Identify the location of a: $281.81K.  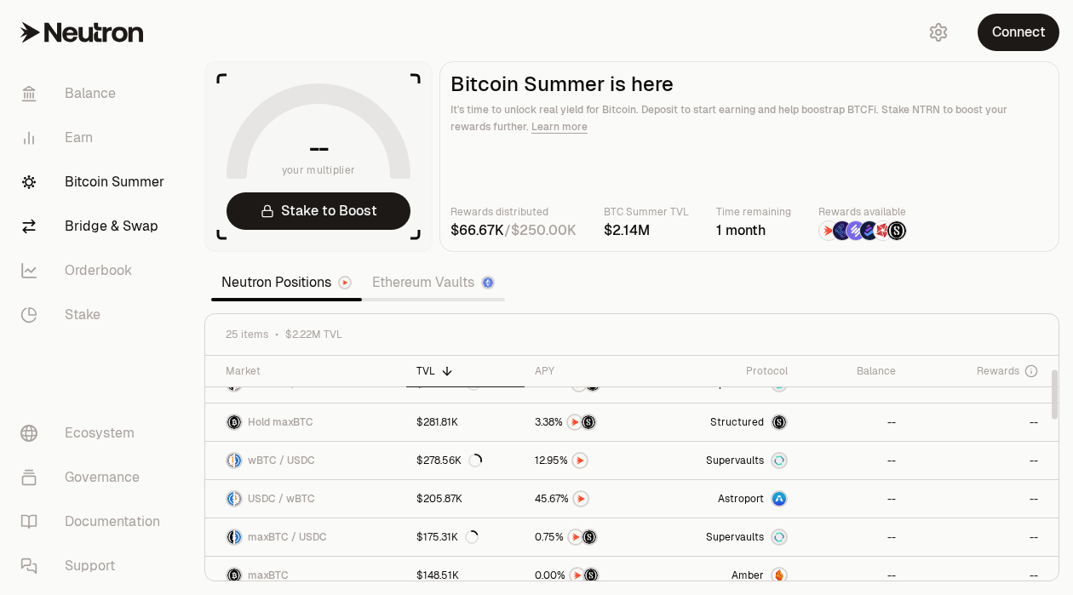
(465, 422).